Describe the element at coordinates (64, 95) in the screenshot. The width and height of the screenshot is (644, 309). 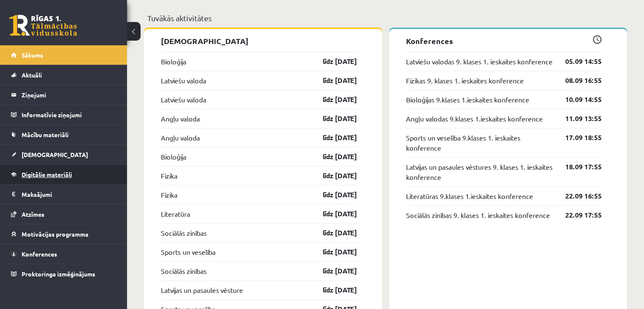
I see `a: Ziņojumi` at that location.